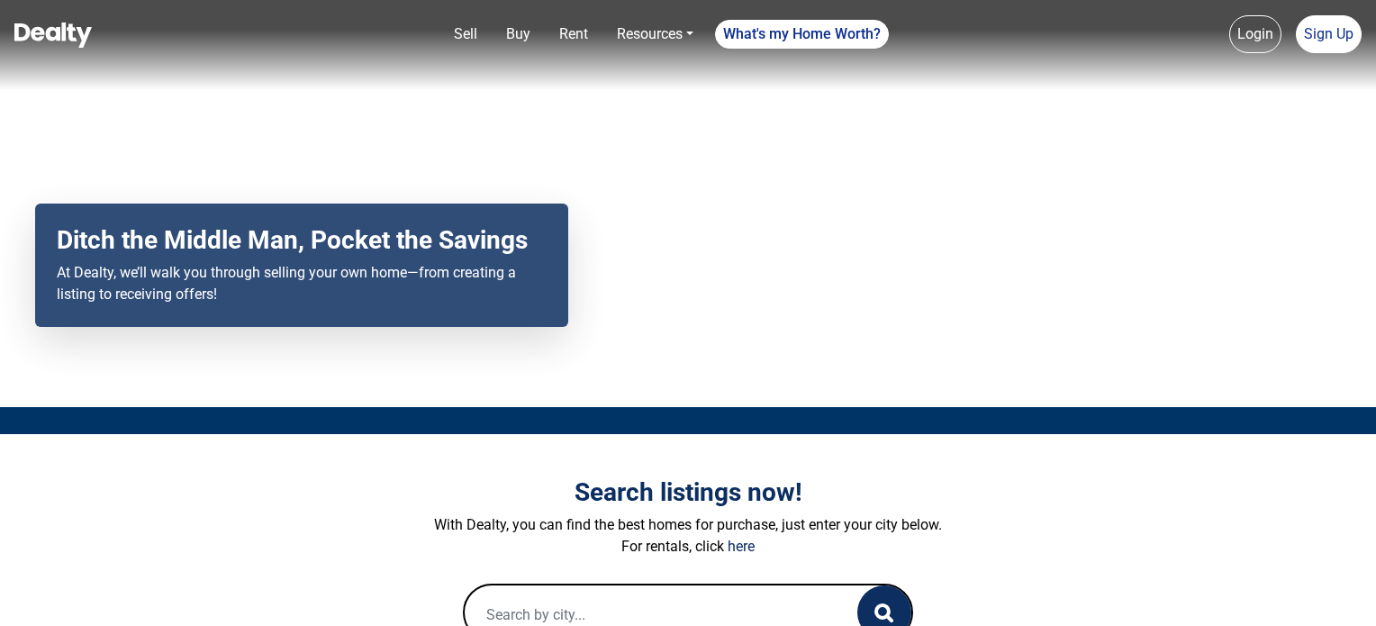 This screenshot has width=1376, height=626. What do you see at coordinates (1329, 34) in the screenshot?
I see `a: Sign Up` at bounding box center [1329, 34].